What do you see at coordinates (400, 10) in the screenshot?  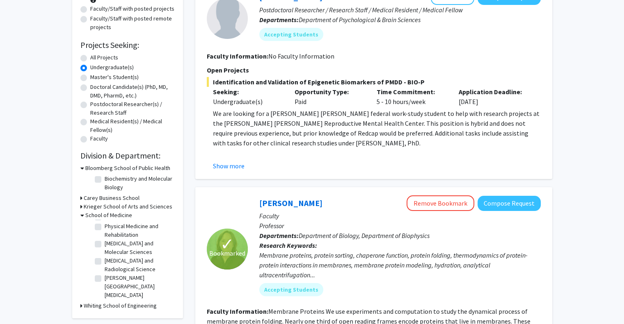 I see `p: Postdoctoral Researcher / Research Staff / Medical Resident / Medical Fellow` at bounding box center [400, 10].